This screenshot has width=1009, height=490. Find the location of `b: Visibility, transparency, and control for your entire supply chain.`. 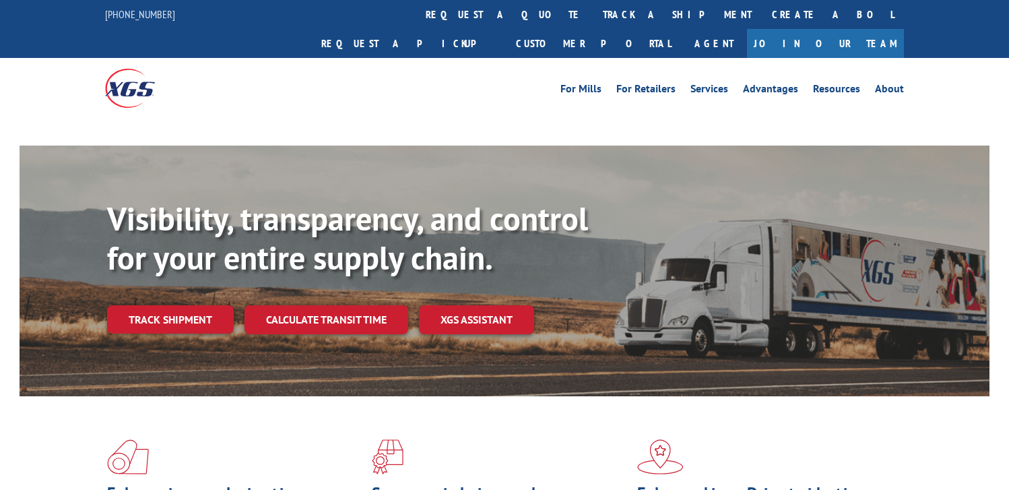

b: Visibility, transparency, and control for your entire supply chain. is located at coordinates (348, 238).